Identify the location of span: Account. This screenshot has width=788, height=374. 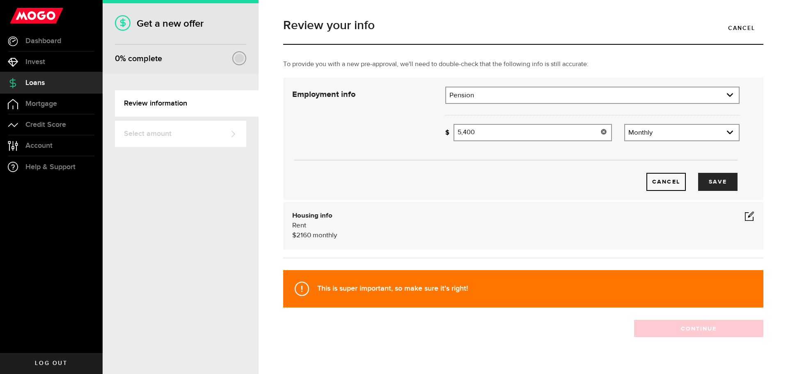
(39, 146).